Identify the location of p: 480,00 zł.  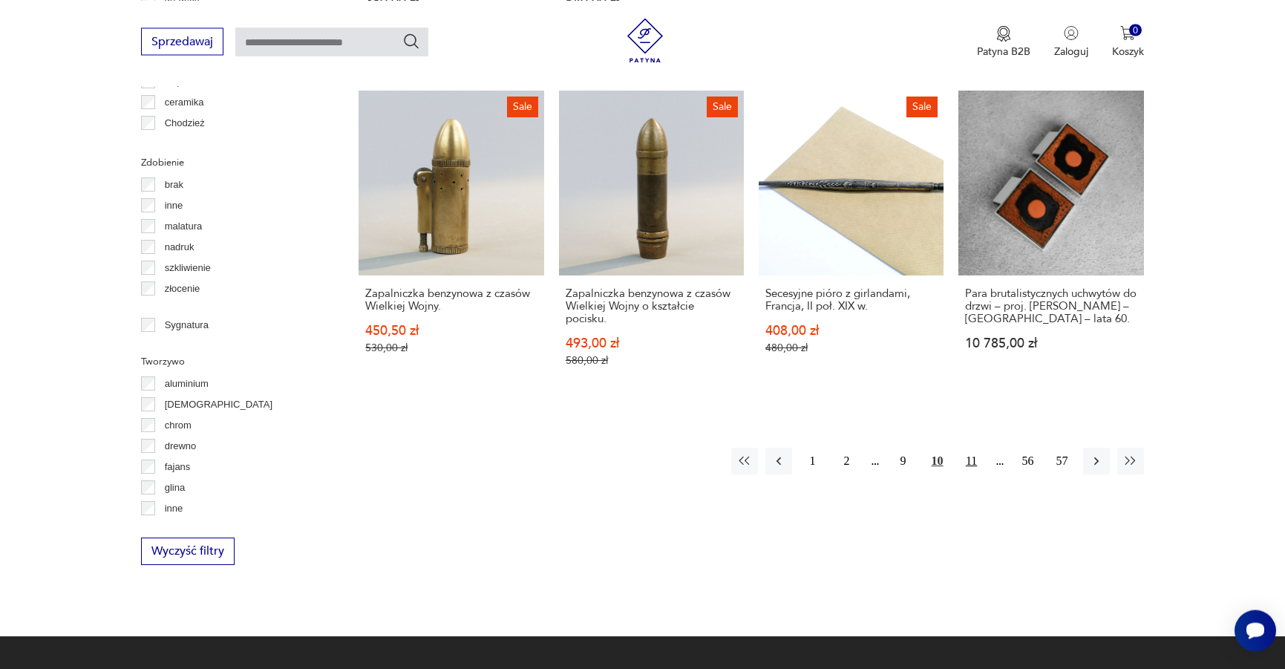
(851, 347).